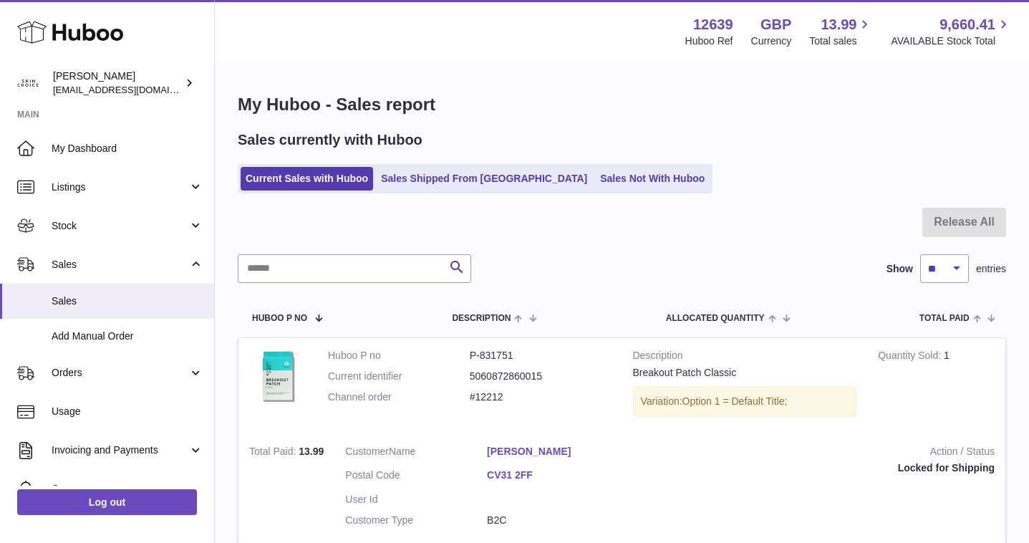 The height and width of the screenshot is (543, 1029). What do you see at coordinates (951, 32) in the screenshot?
I see `a: 9,660.41 AVAILABLE Stock Total` at bounding box center [951, 32].